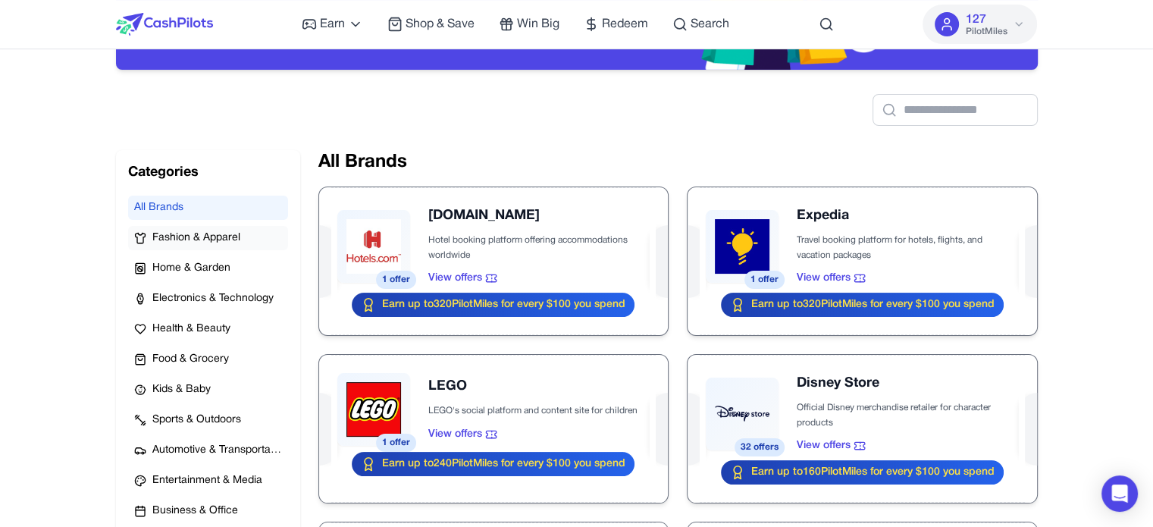 The image size is (1153, 527). I want to click on button: Entertainment & Media, so click(208, 481).